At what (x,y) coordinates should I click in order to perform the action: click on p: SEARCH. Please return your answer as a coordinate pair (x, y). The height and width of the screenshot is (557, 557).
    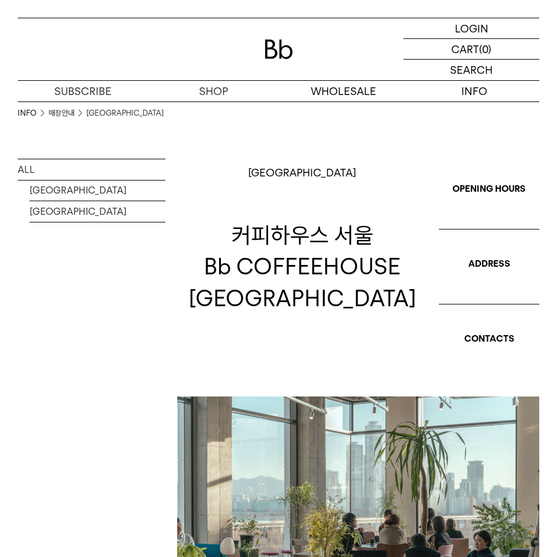
    Looking at the image, I should click on (471, 70).